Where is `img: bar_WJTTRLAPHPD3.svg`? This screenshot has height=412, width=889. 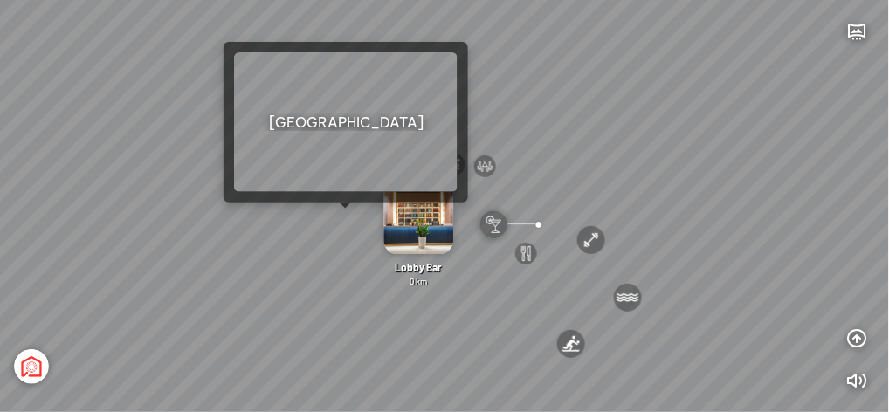
img: bar_WJTTRLAPHPD3.svg is located at coordinates (494, 224).